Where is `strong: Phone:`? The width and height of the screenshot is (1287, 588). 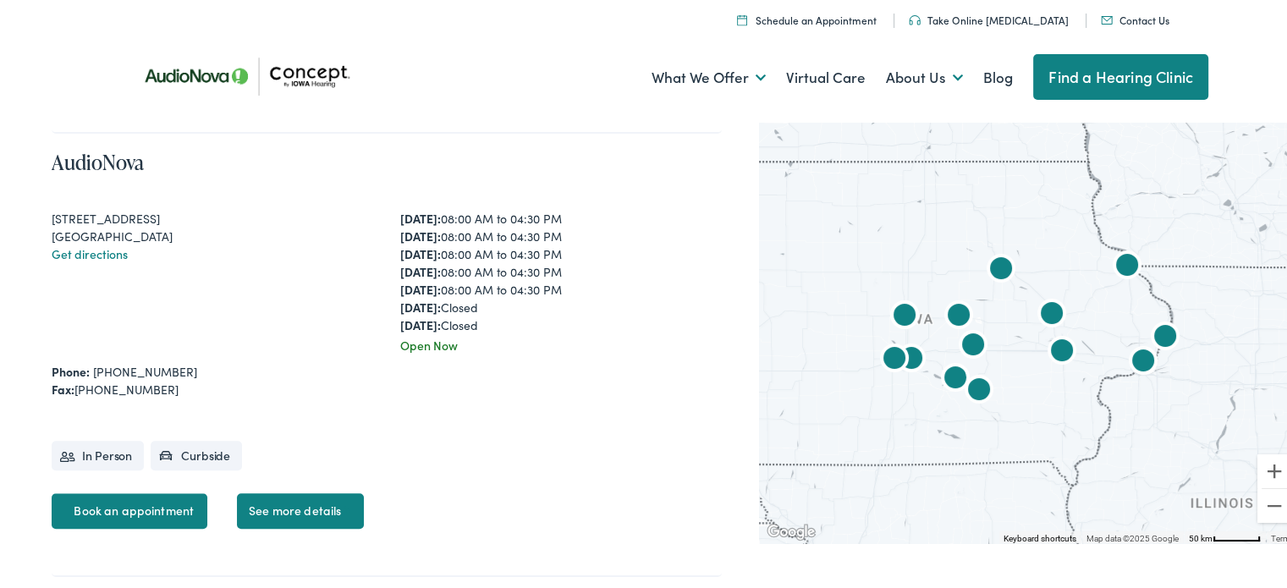 strong: Phone: is located at coordinates (70, 369).